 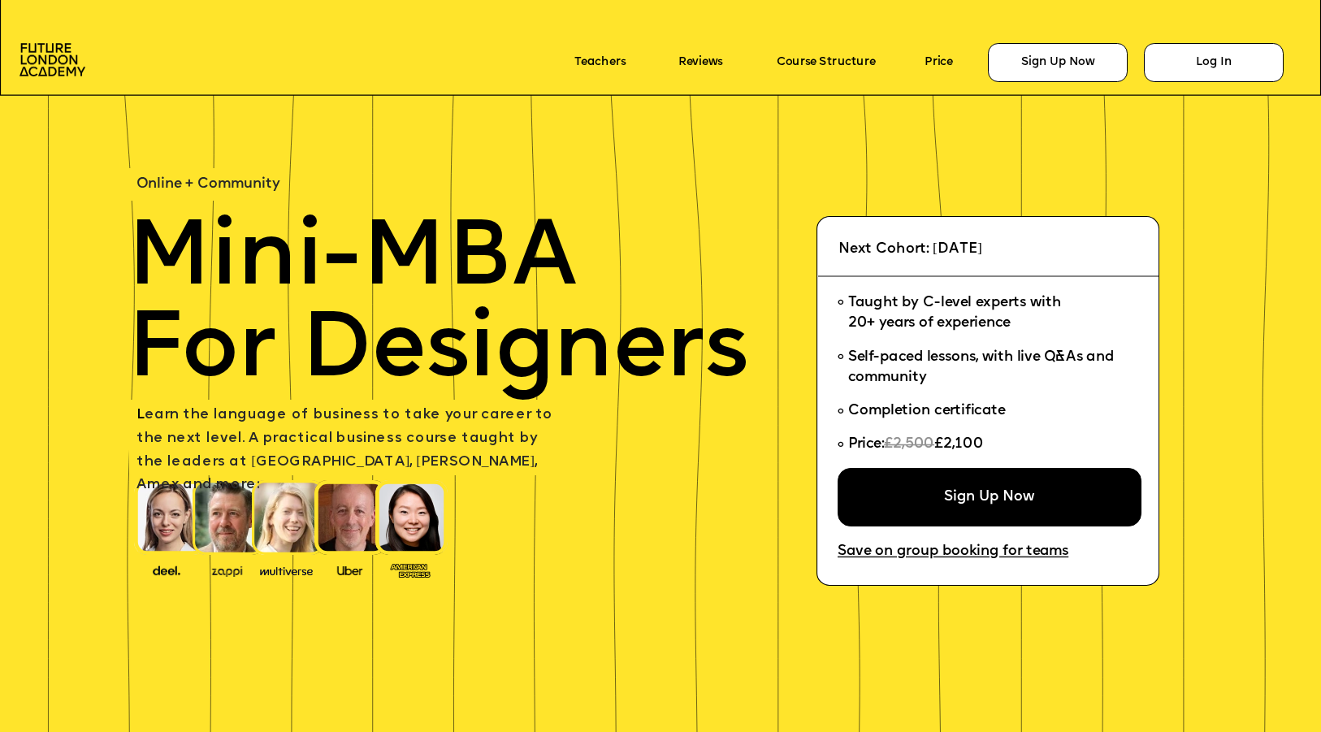 I want to click on span: Online + Community, so click(x=208, y=184).